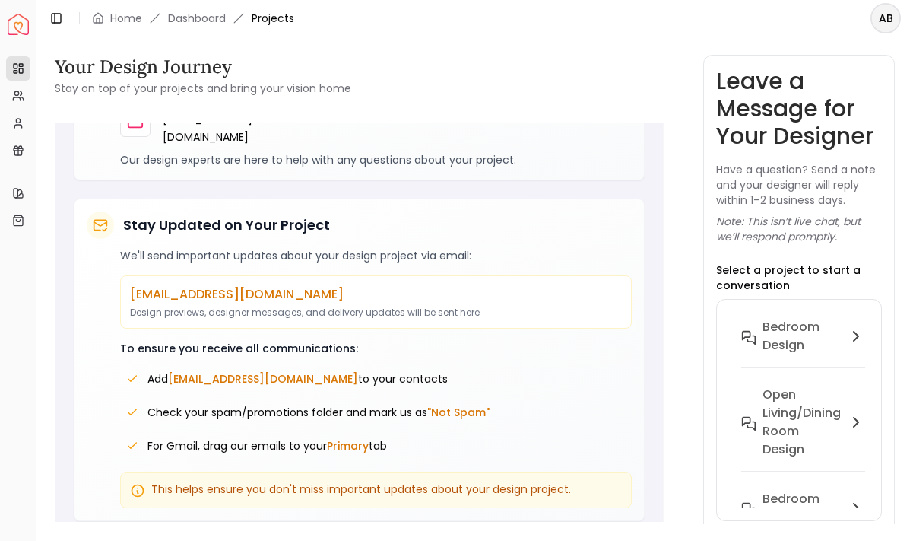 The width and height of the screenshot is (913, 541). I want to click on p: Select a project to start a conversation, so click(799, 278).